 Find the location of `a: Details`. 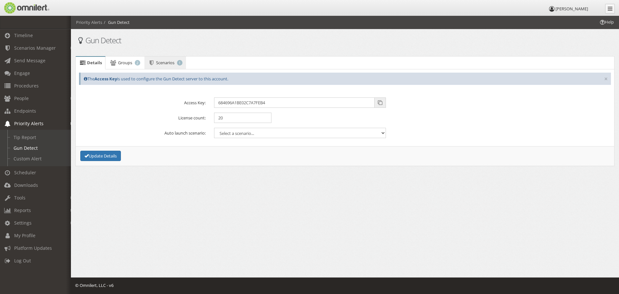

a: Details is located at coordinates (91, 63).